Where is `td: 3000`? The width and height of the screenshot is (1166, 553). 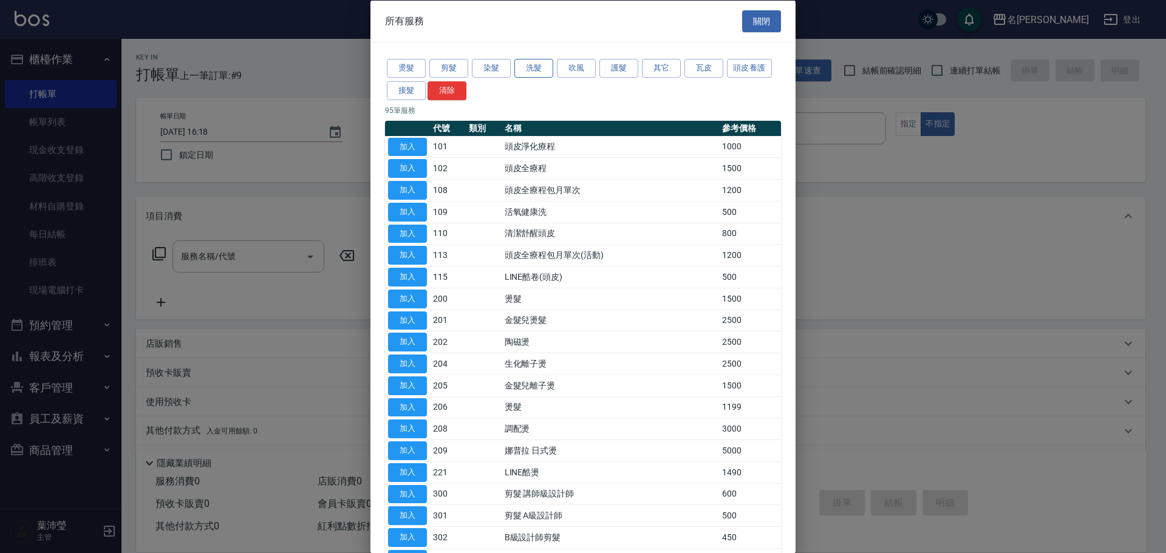 td: 3000 is located at coordinates (750, 429).